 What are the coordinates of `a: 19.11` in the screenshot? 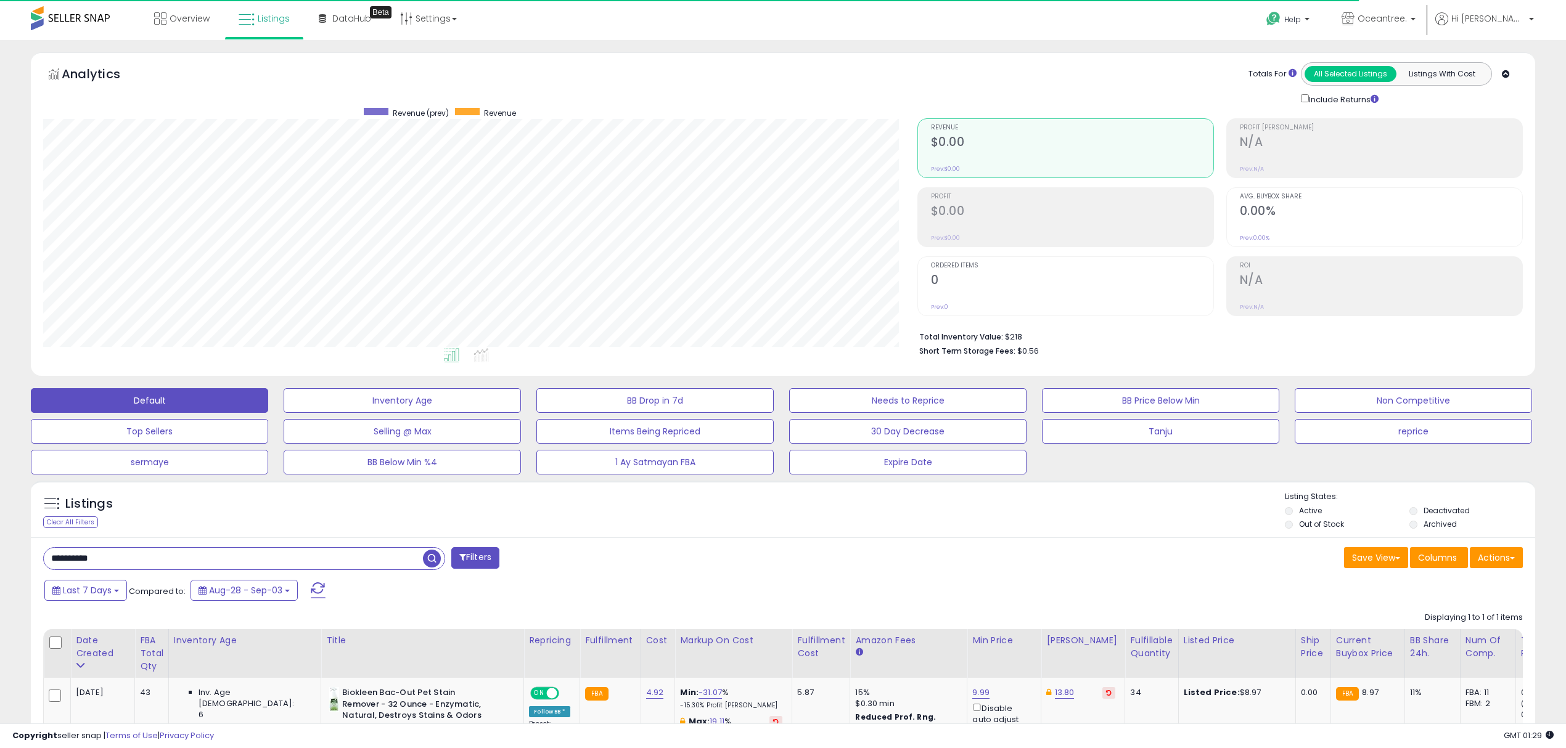 It's located at (717, 722).